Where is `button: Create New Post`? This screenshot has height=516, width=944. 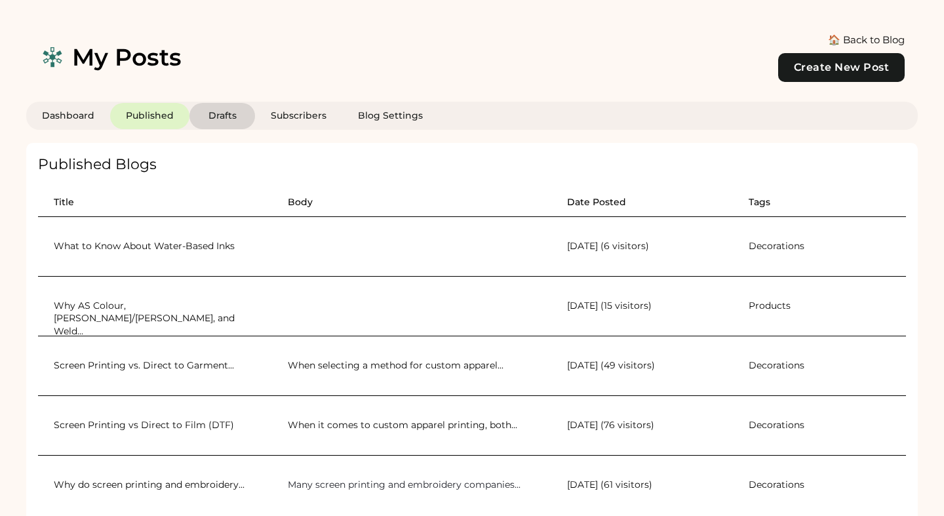 button: Create New Post is located at coordinates (842, 68).